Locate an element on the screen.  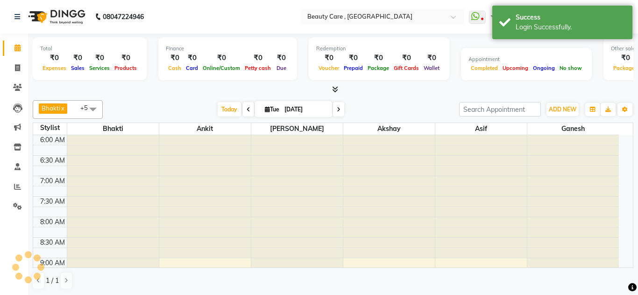
div: 6:00 AM is located at coordinates (52, 140).